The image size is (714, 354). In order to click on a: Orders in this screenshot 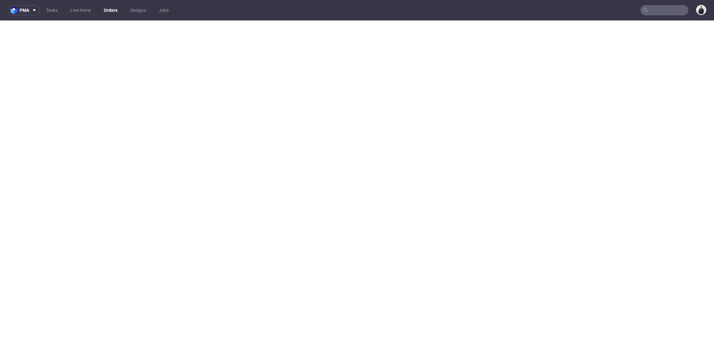, I will do `click(110, 10)`.